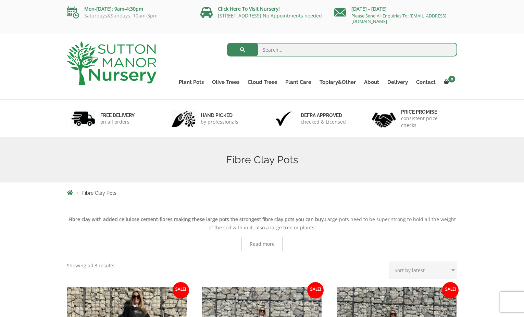 The height and width of the screenshot is (317, 524). I want to click on a: Plant Pots, so click(191, 82).